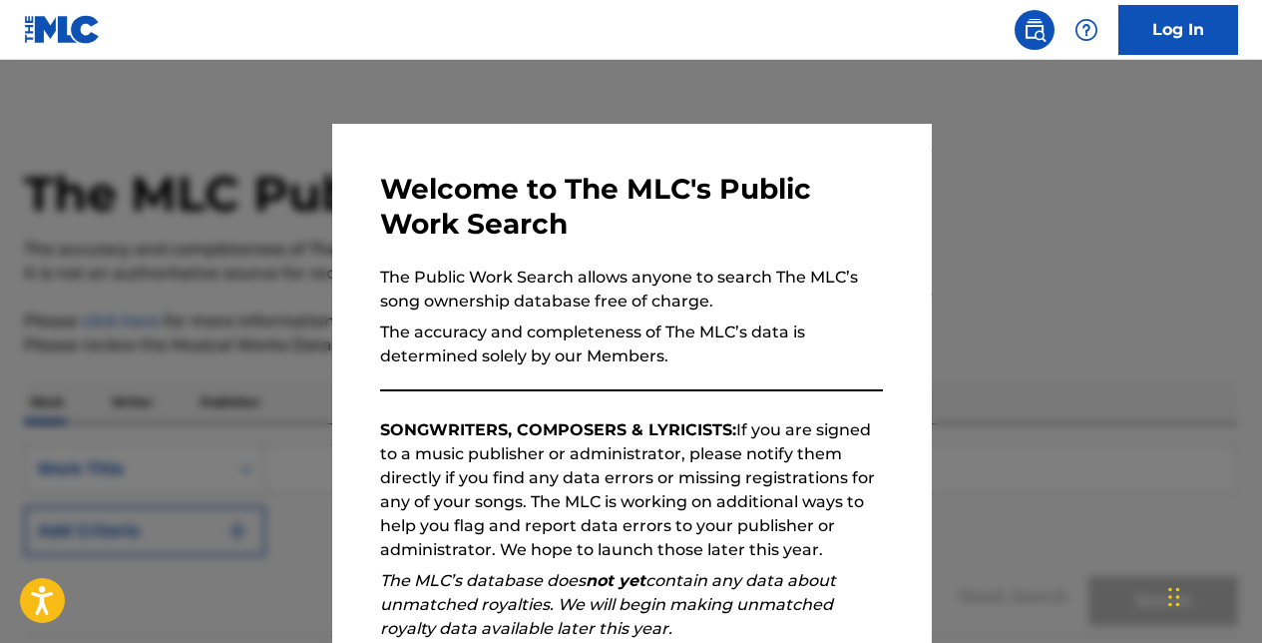 The height and width of the screenshot is (643, 1262). I want to click on img: MLC Logo, so click(62, 29).